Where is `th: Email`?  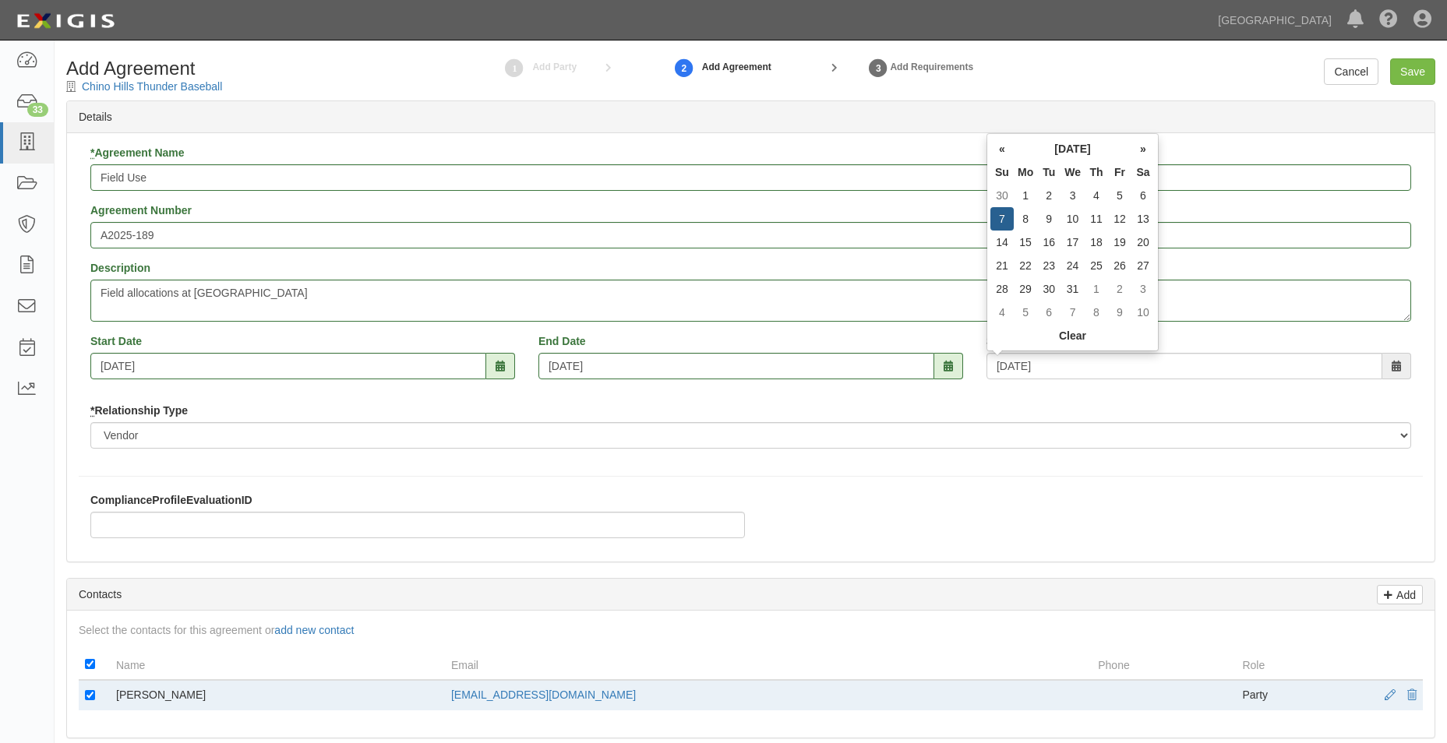
th: Email is located at coordinates (768, 665).